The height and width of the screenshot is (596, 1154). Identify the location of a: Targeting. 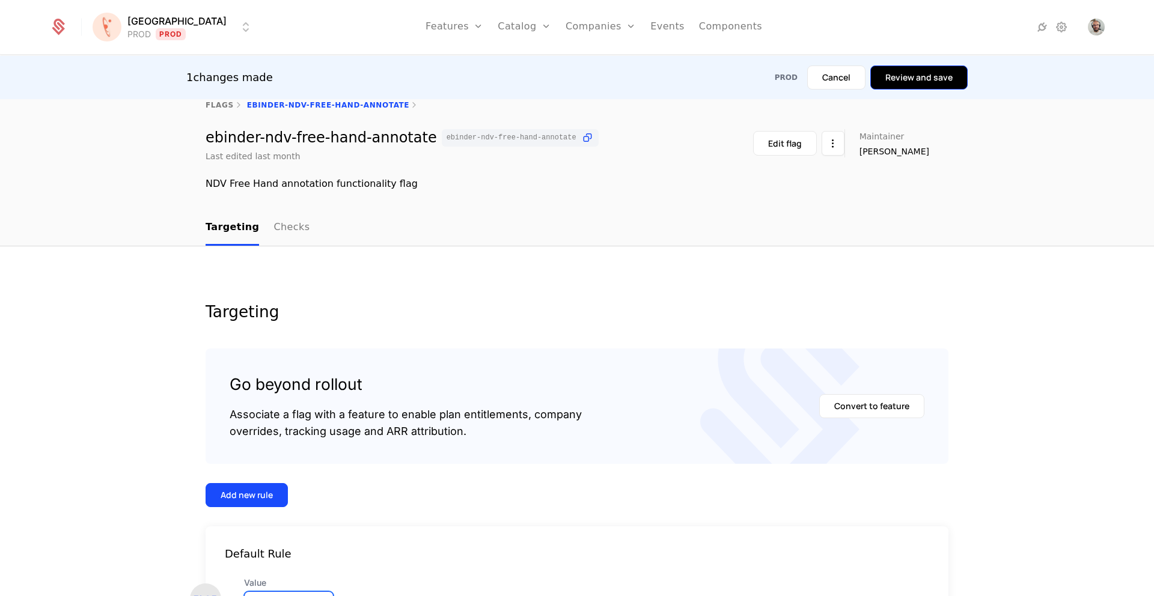
(232, 228).